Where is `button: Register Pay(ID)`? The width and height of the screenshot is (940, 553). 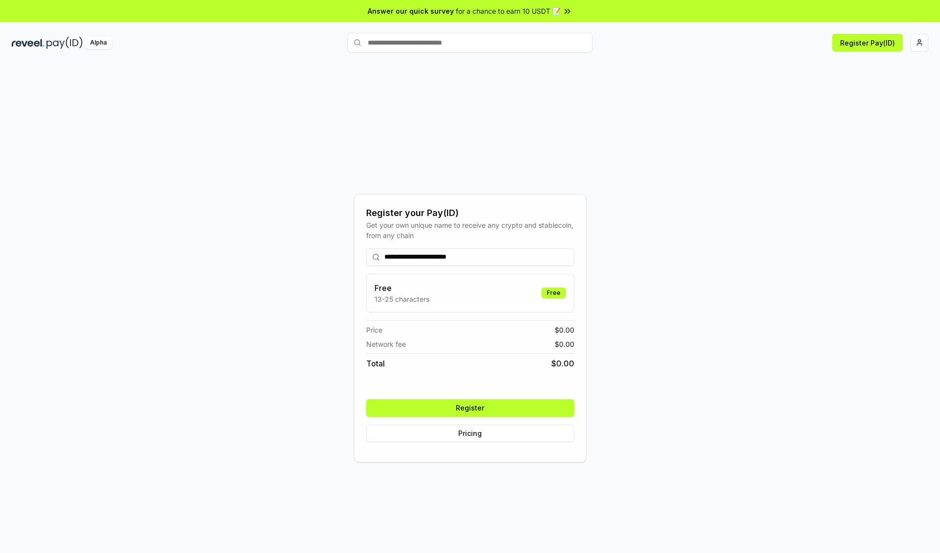
button: Register Pay(ID) is located at coordinates (868, 43).